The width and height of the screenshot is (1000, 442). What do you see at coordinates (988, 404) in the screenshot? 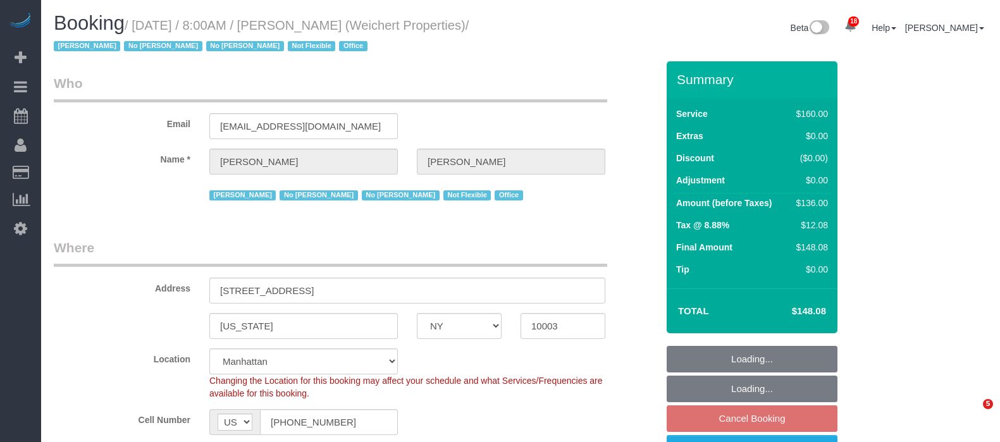
I see `span: 5` at bounding box center [988, 404].